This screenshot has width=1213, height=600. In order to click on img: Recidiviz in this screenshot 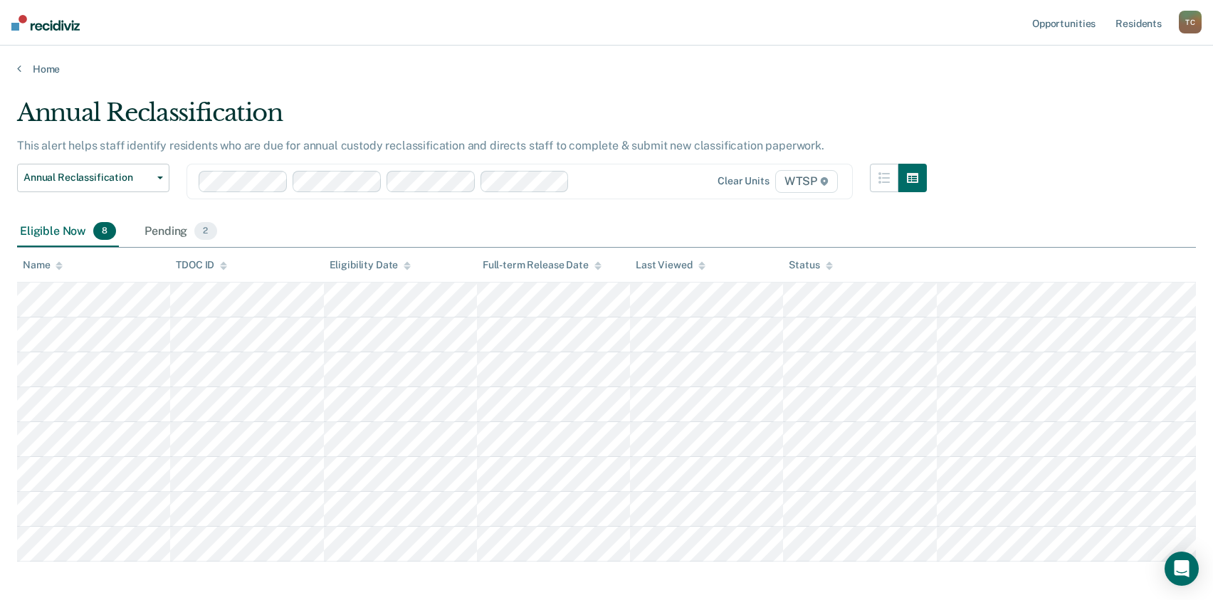, I will do `click(46, 23)`.